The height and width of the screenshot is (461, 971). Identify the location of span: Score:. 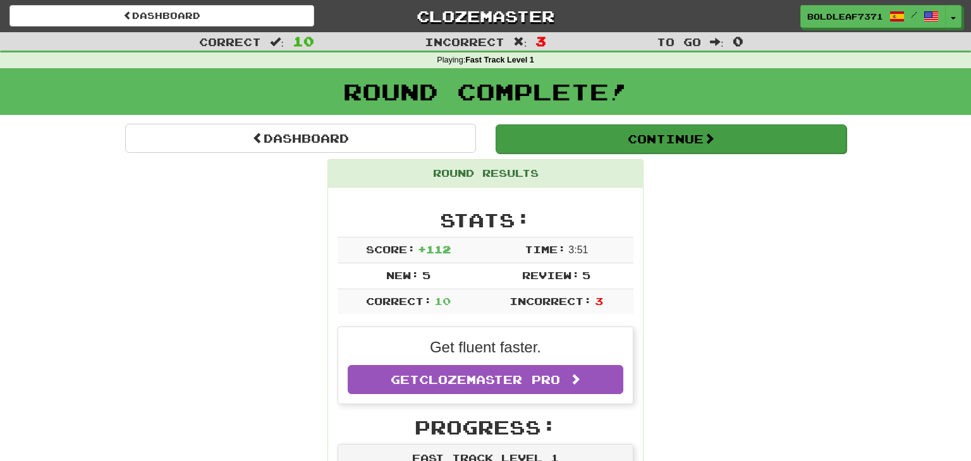
(391, 249).